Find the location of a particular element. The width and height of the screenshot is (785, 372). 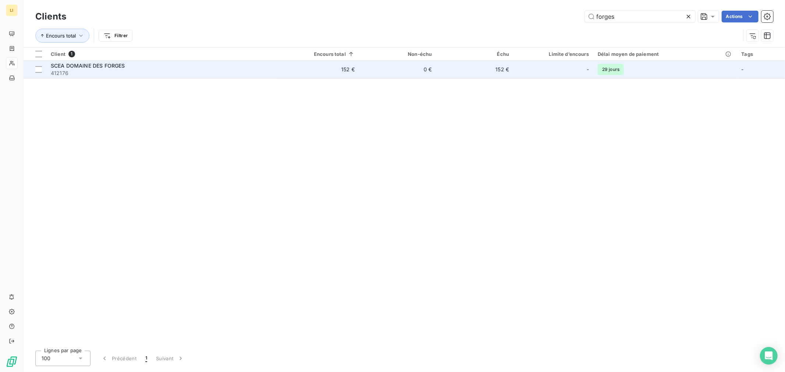

div: Tags is located at coordinates (761, 54).